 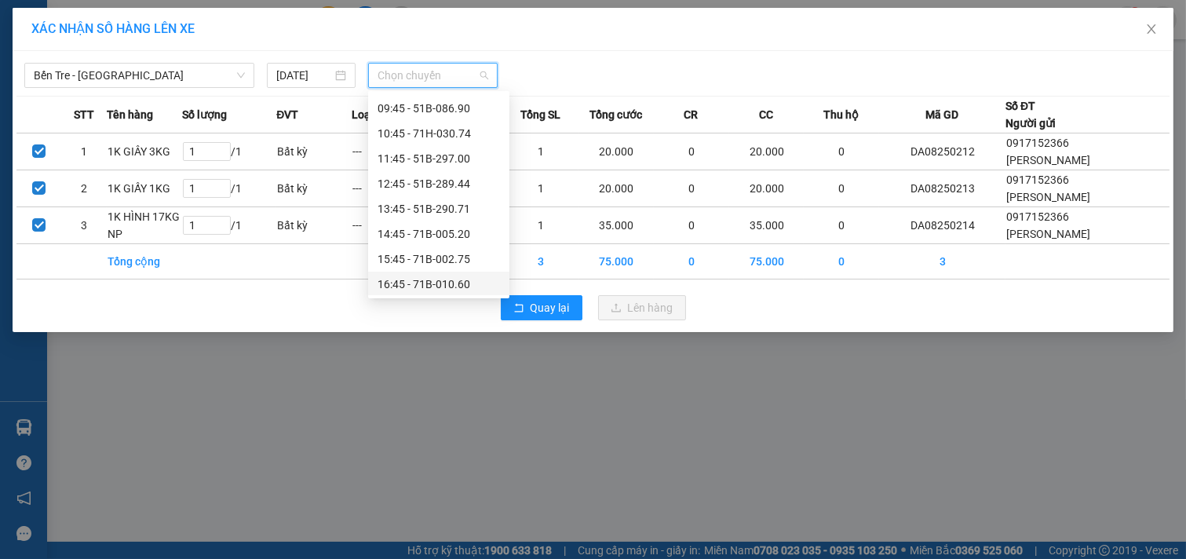 What do you see at coordinates (433, 75) in the screenshot?
I see `span: Chọn chuyến` at bounding box center [433, 75].